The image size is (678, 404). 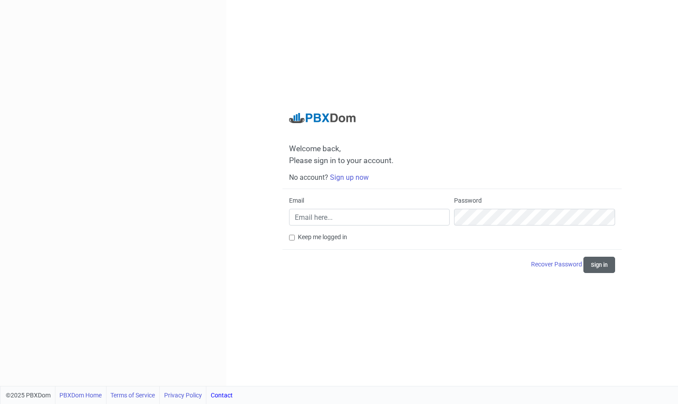 What do you see at coordinates (557, 265) in the screenshot?
I see `a: Recover Password` at bounding box center [557, 265].